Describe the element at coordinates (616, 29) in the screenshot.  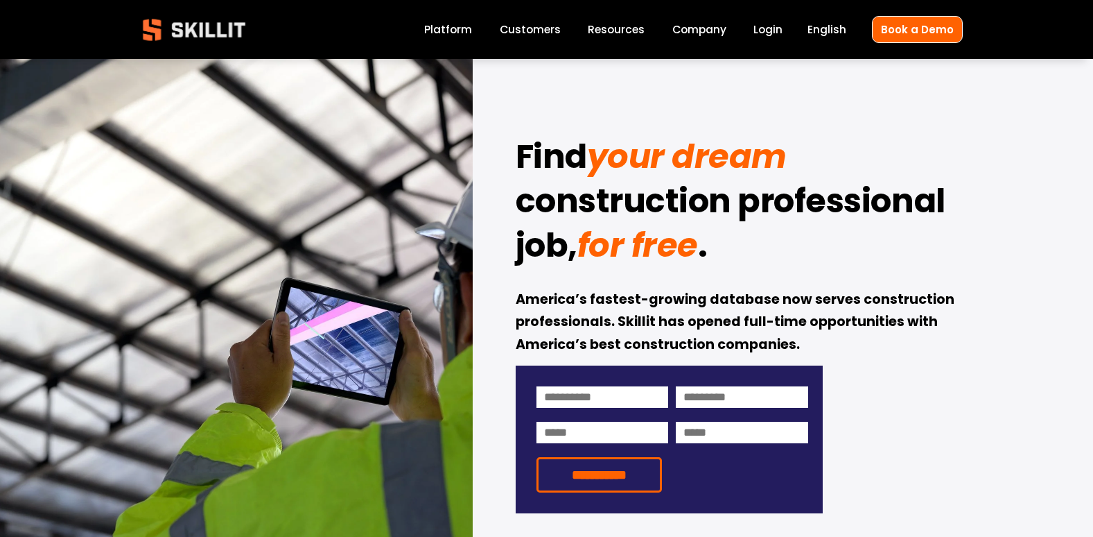
I see `a: folder dropdown` at that location.